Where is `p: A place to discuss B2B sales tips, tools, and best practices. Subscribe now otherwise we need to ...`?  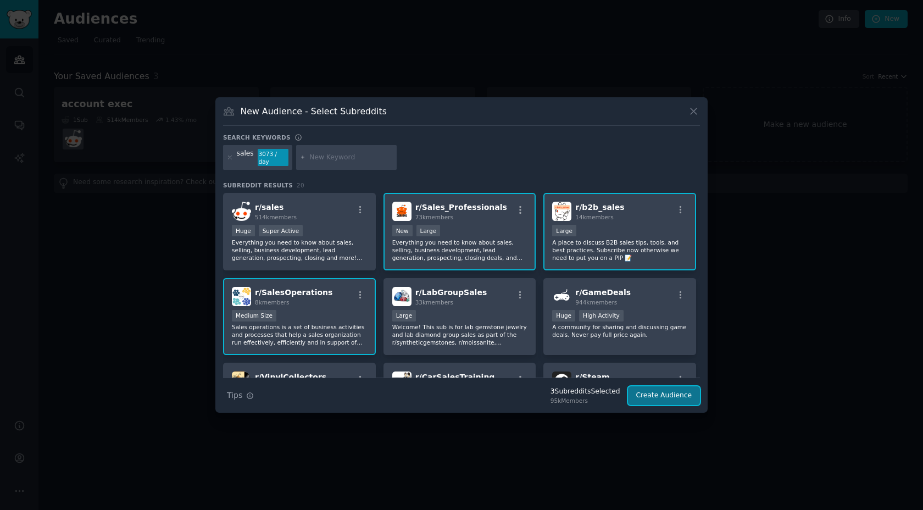 p: A place to discuss B2B sales tips, tools, and best practices. Subscribe now otherwise we need to ... is located at coordinates (620, 250).